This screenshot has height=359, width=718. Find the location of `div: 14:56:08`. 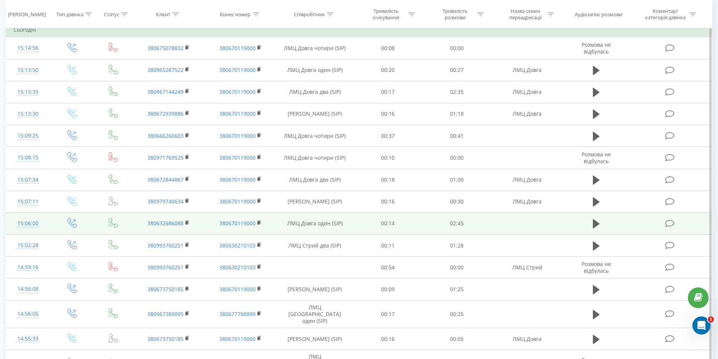

div: 14:56:08 is located at coordinates (28, 289).